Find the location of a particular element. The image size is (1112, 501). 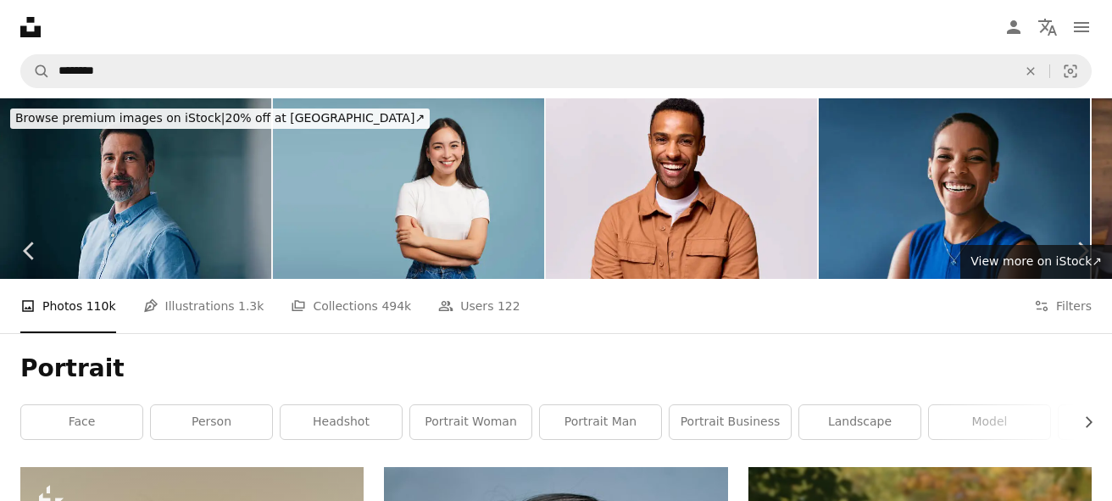

button: Visual search is located at coordinates (1070, 71).